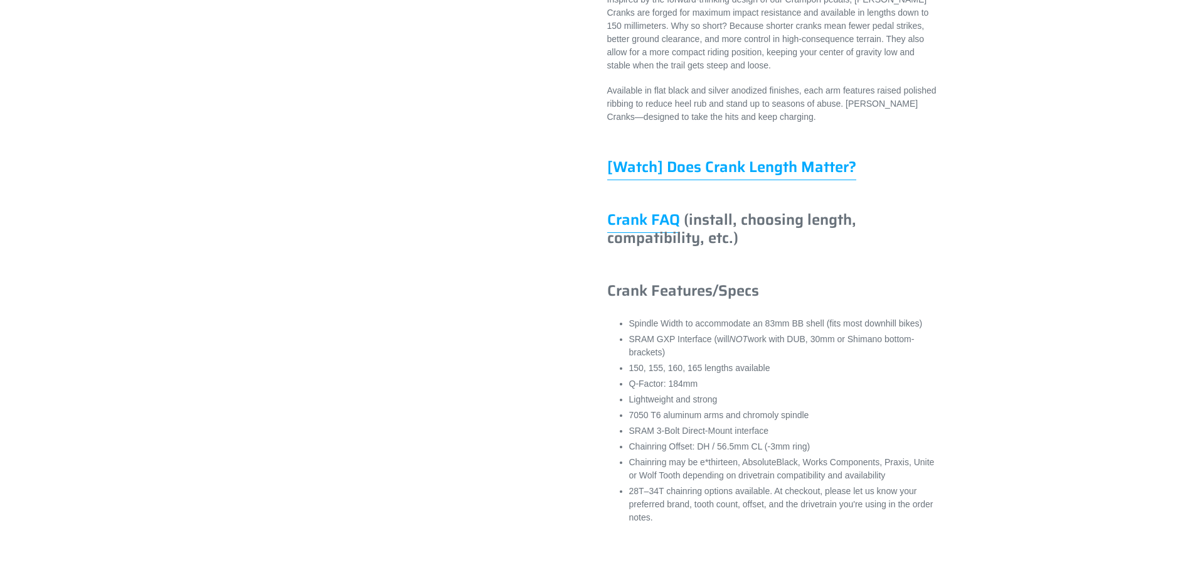 This screenshot has width=1195, height=577. What do you see at coordinates (774, 291) in the screenshot?
I see `h3: Crank Features/Specs` at bounding box center [774, 291].